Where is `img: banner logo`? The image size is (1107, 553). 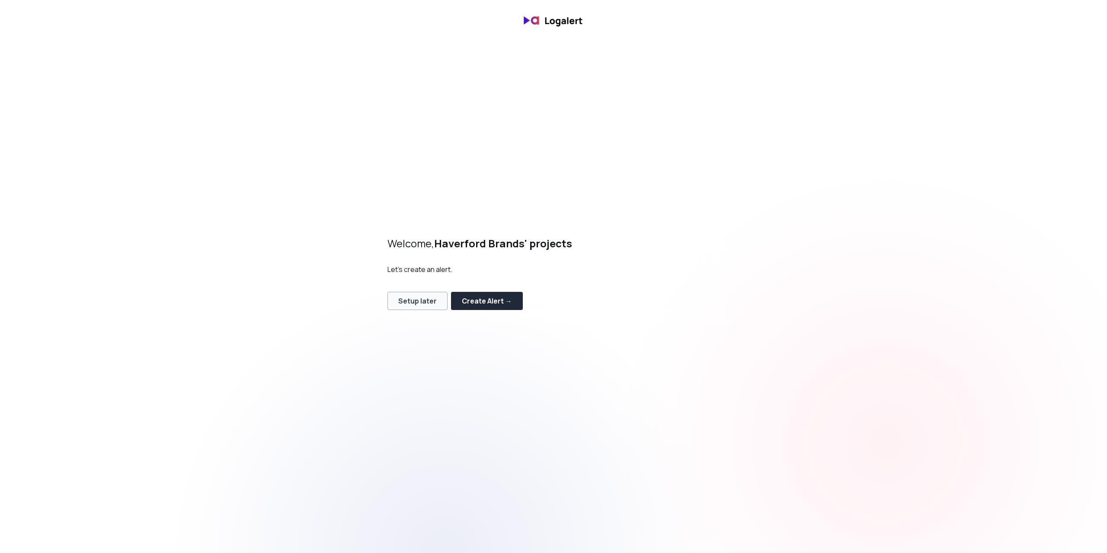 img: banner logo is located at coordinates (554, 20).